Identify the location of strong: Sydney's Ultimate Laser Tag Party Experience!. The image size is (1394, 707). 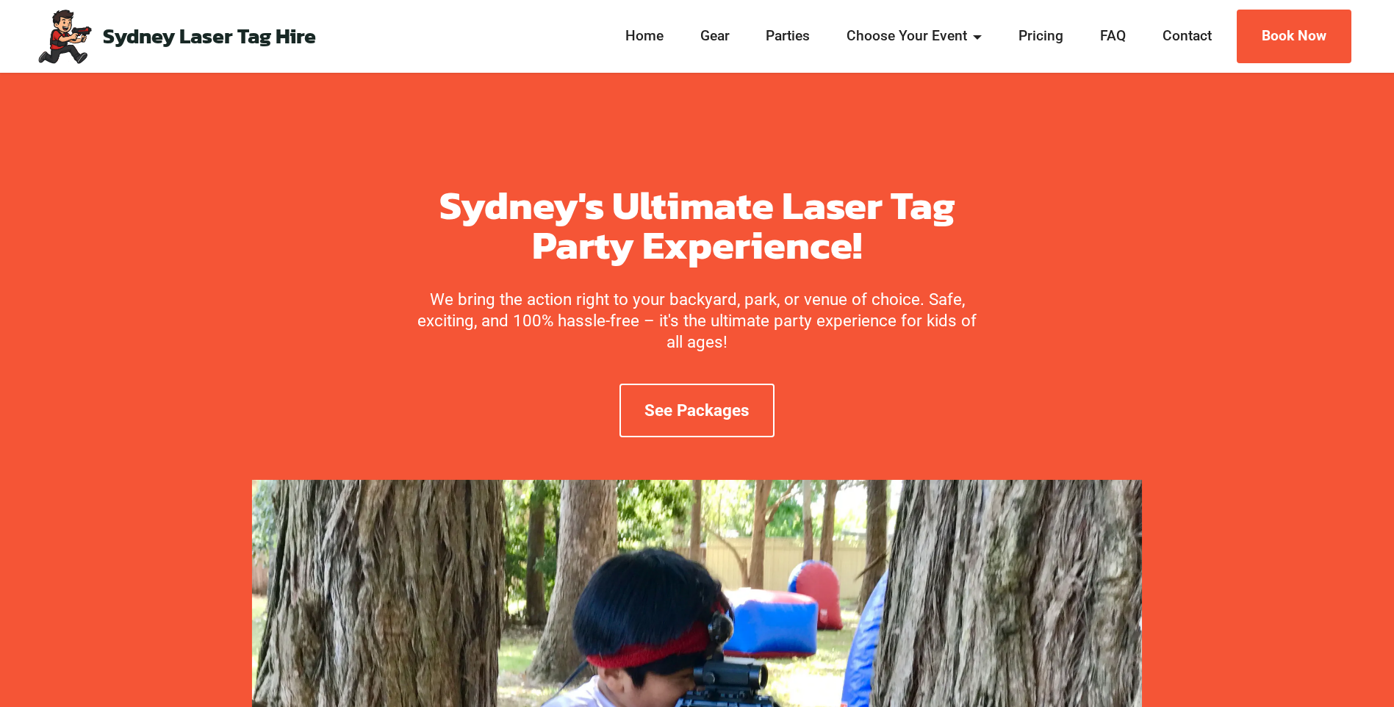
(697, 224).